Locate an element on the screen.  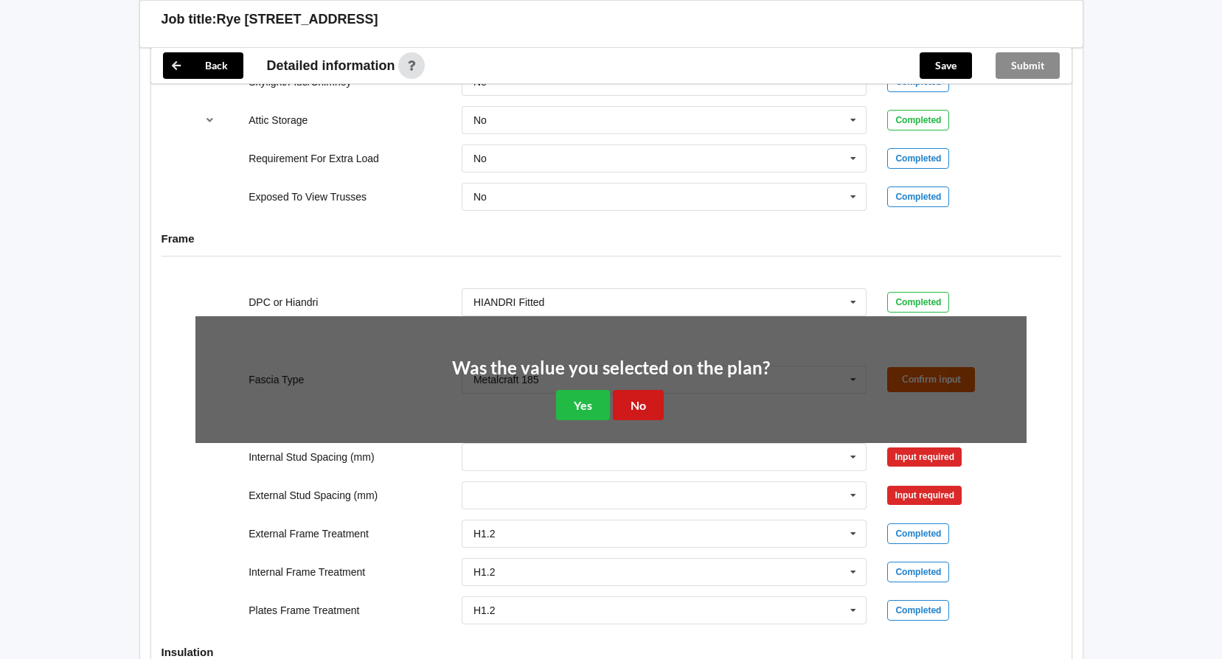
label: Requirement For Extra Load is located at coordinates (313, 159).